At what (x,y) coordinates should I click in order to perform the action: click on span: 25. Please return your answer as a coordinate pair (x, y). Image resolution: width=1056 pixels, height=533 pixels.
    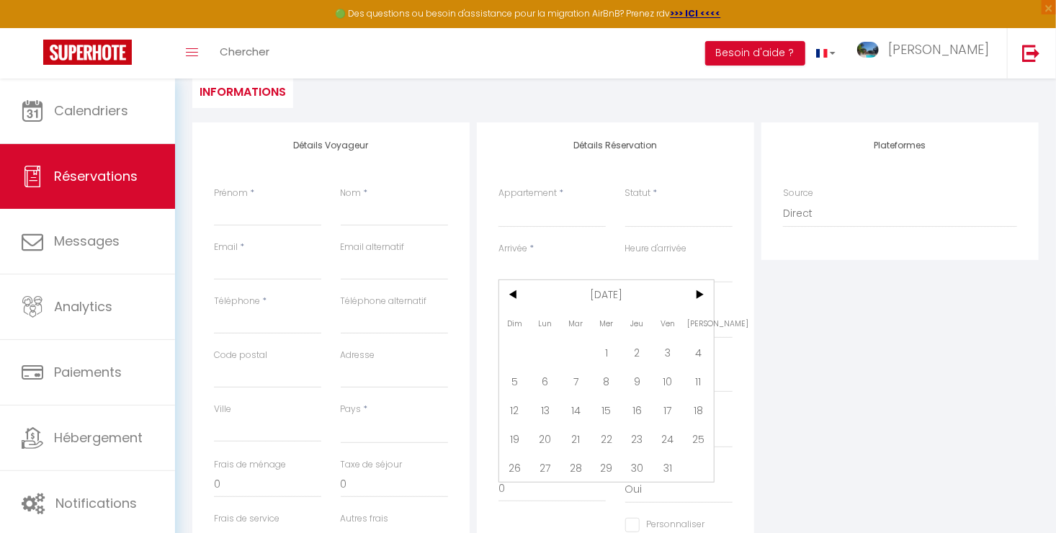
    Looking at the image, I should click on (698, 439).